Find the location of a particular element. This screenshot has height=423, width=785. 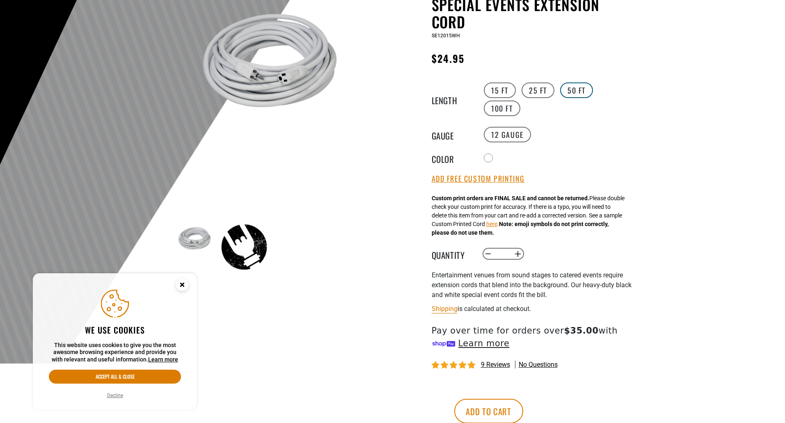

h2: We use cookies is located at coordinates (115, 330).